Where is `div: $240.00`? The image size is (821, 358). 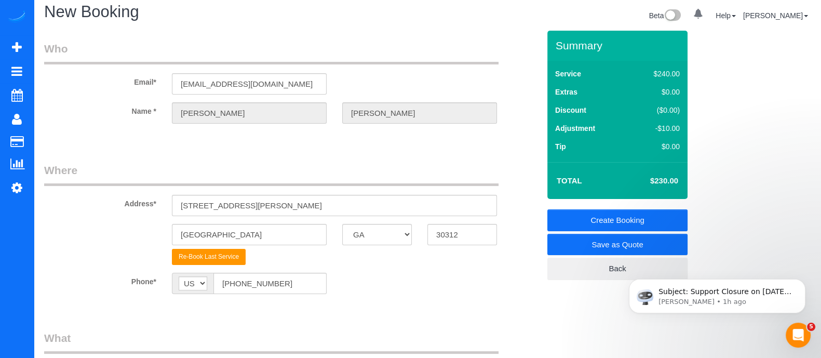
div: $240.00 is located at coordinates (655, 74).